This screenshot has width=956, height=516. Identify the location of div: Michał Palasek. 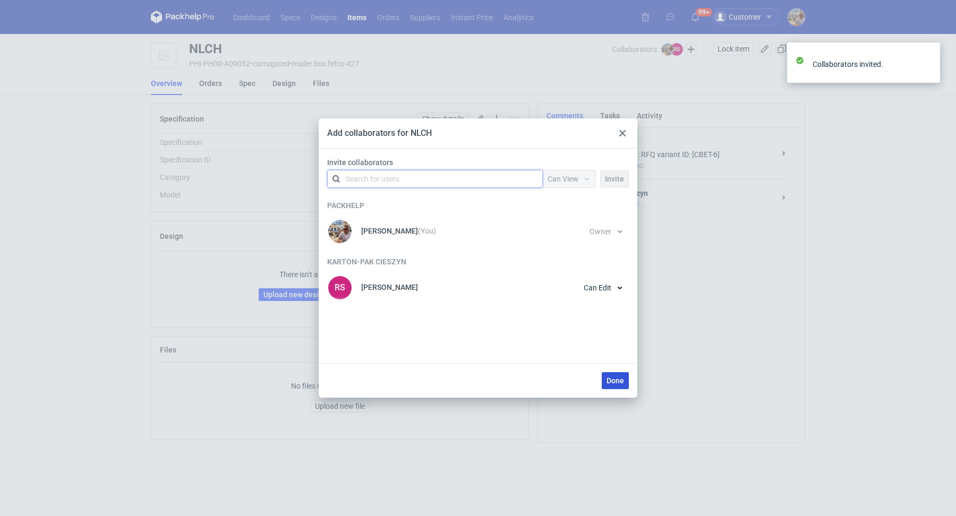
(340, 232).